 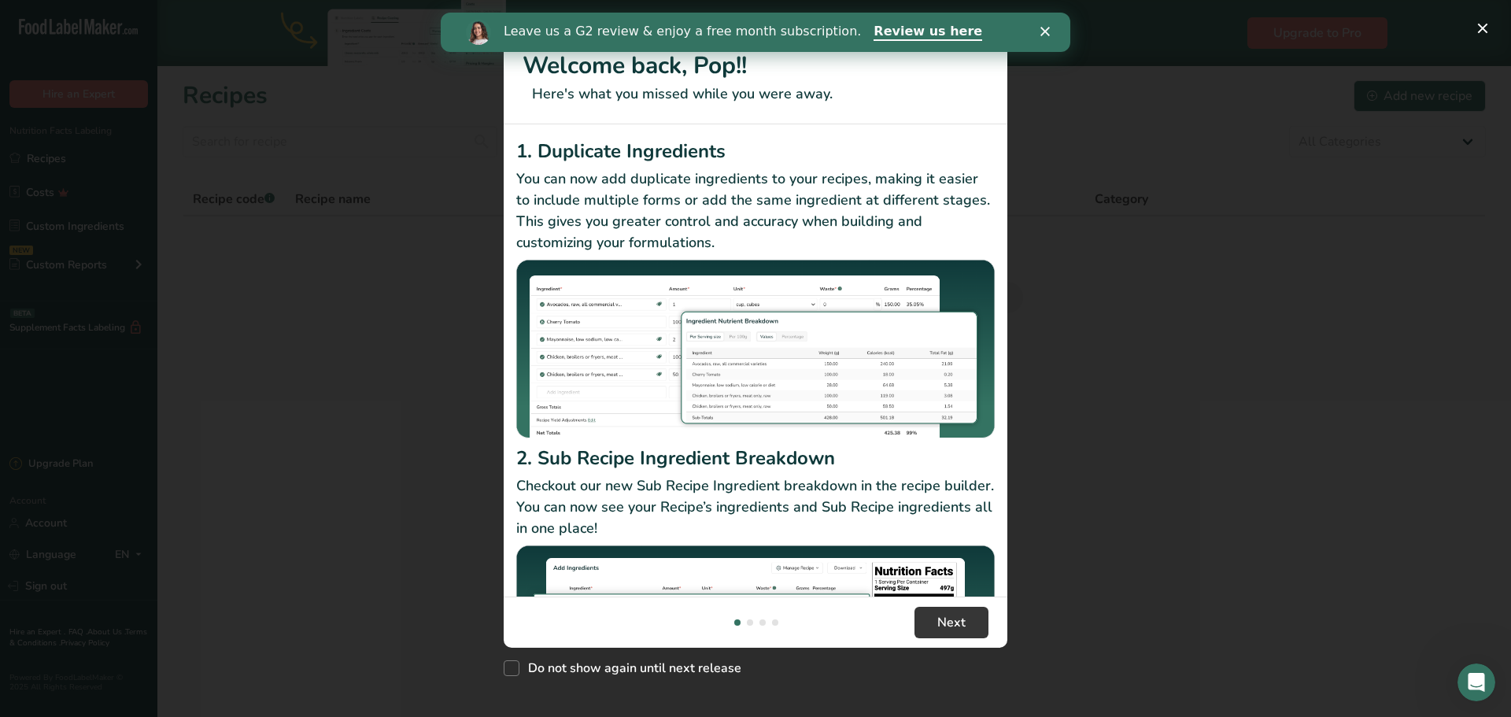 What do you see at coordinates (487, 20) in the screenshot?
I see `a: Review us here` at bounding box center [487, 20].